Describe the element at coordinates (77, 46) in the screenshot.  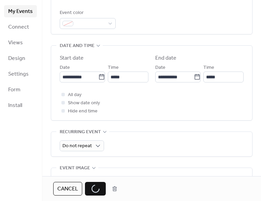
I see `span: Date and time` at that location.